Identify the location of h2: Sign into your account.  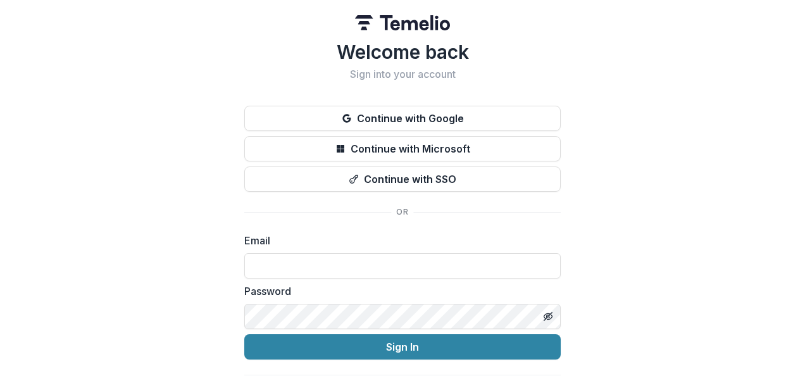
(403, 74).